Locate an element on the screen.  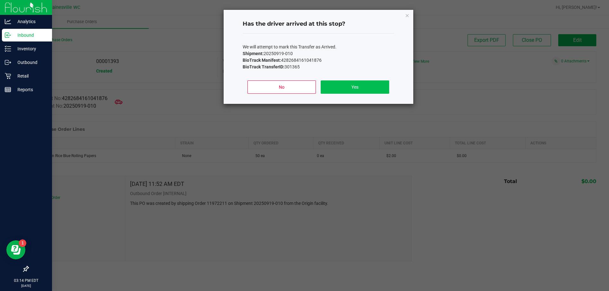
inline-svg: Analytics is located at coordinates (8, 22).